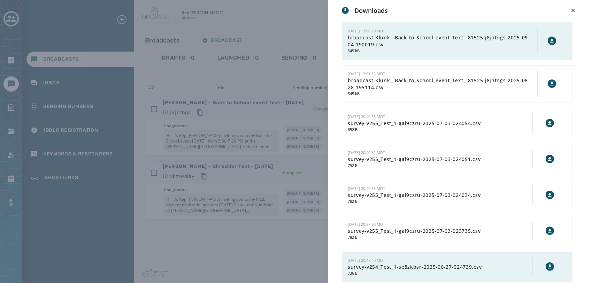 Image resolution: width=592 pixels, height=283 pixels. What do you see at coordinates (440, 267) in the screenshot?
I see `span: survey-v254_Test_1-se8zkbsr-2025-06-27-024739.csv` at bounding box center [440, 267].